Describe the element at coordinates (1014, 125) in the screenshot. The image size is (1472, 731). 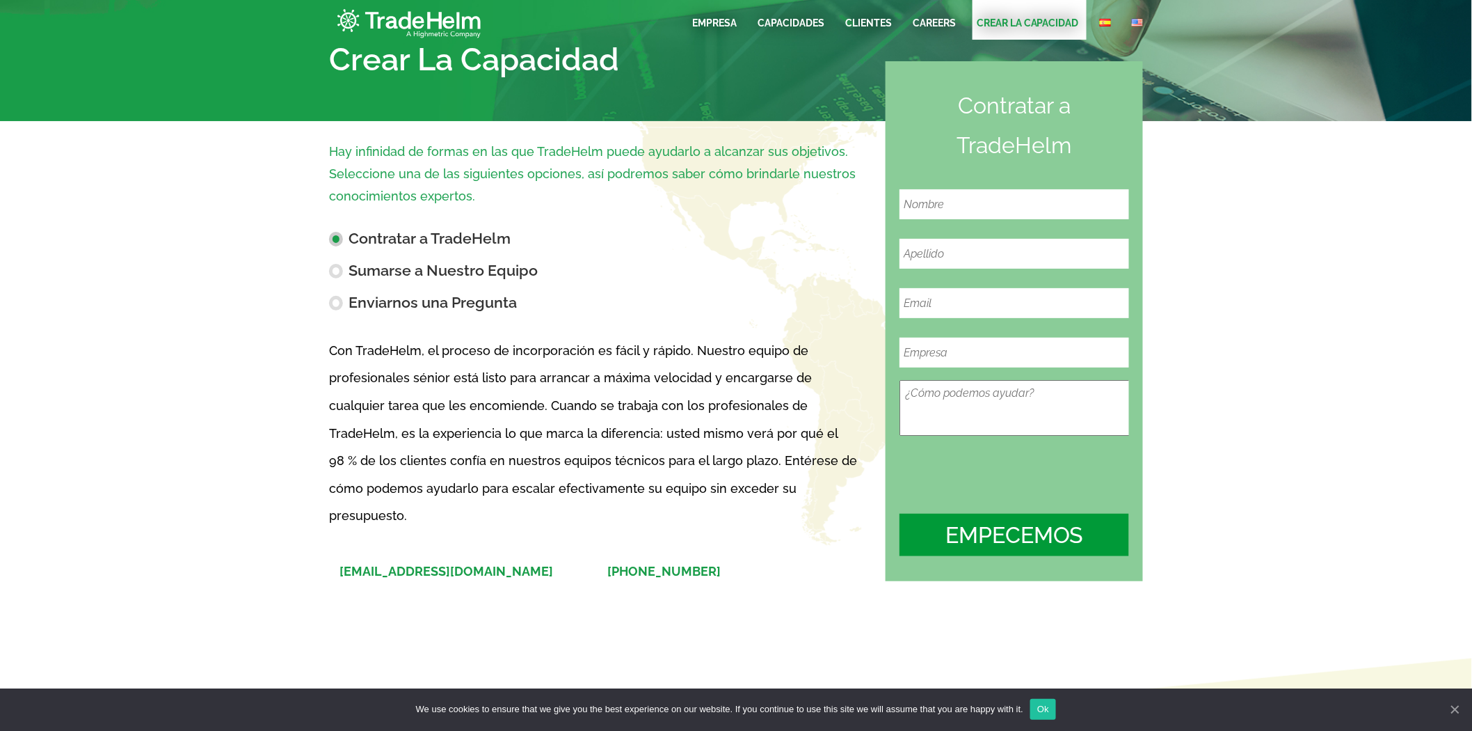
I see `h2: Contratar a TradeHelm` at that location.